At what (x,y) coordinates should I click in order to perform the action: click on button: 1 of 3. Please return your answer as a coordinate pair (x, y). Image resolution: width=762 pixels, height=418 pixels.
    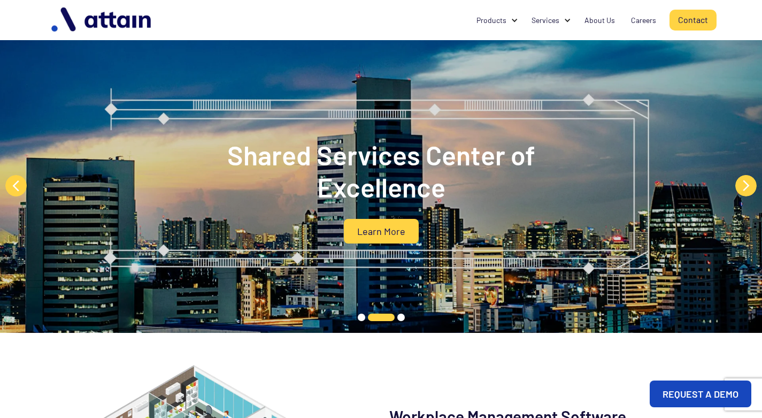
    Looking at the image, I should click on (362, 317).